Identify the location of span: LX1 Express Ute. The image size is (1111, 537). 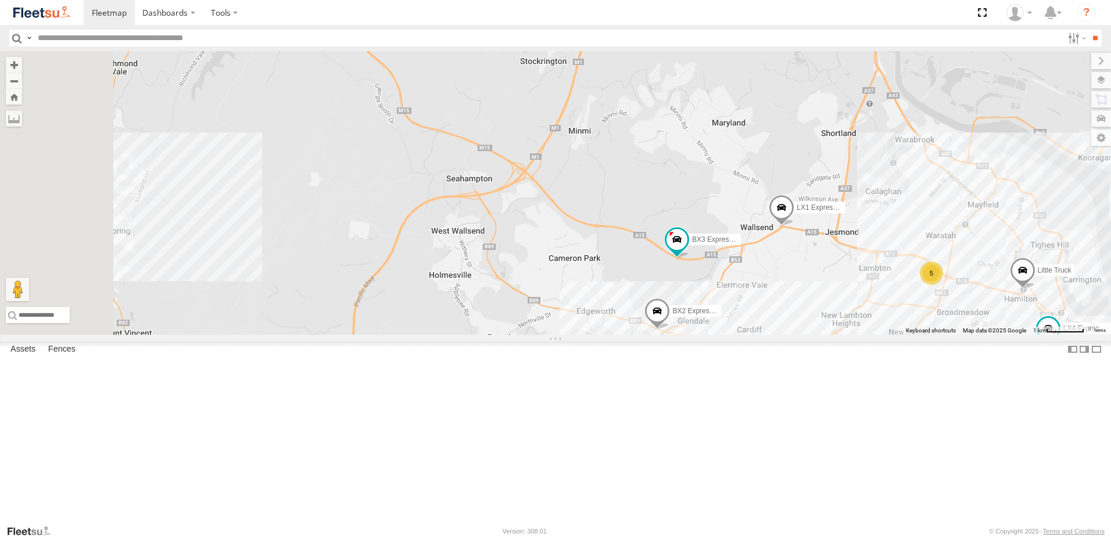
(823, 208).